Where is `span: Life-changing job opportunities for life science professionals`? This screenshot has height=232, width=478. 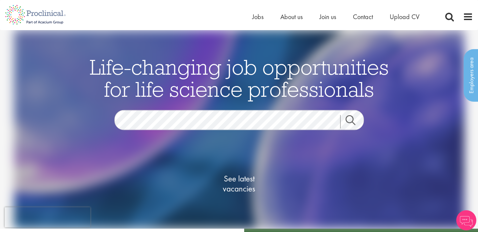
span: Life-changing job opportunities for life science professionals is located at coordinates (239, 78).